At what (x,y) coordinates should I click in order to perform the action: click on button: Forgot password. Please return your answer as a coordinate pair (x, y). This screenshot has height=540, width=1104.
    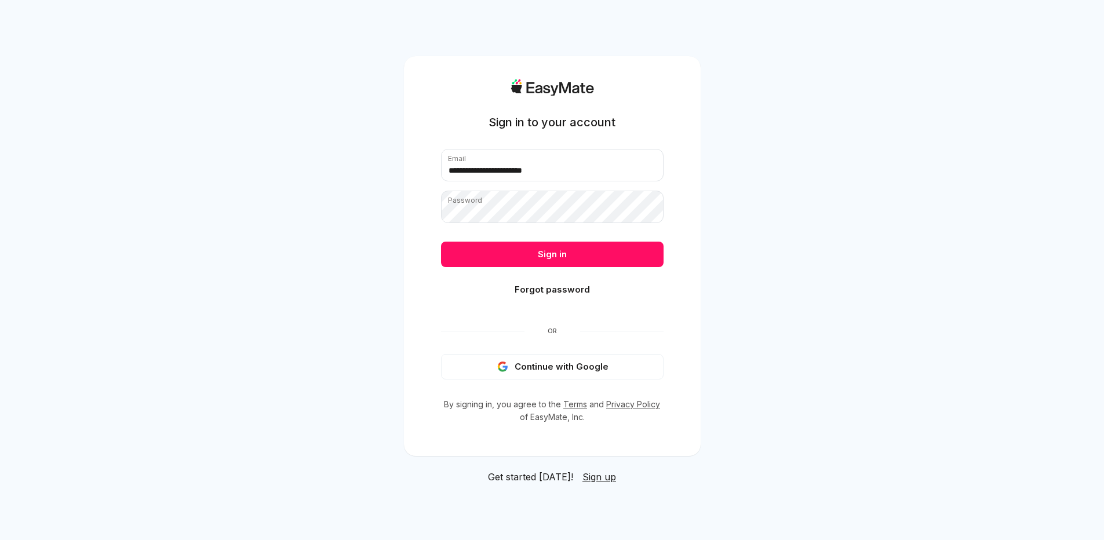
    Looking at the image, I should click on (552, 290).